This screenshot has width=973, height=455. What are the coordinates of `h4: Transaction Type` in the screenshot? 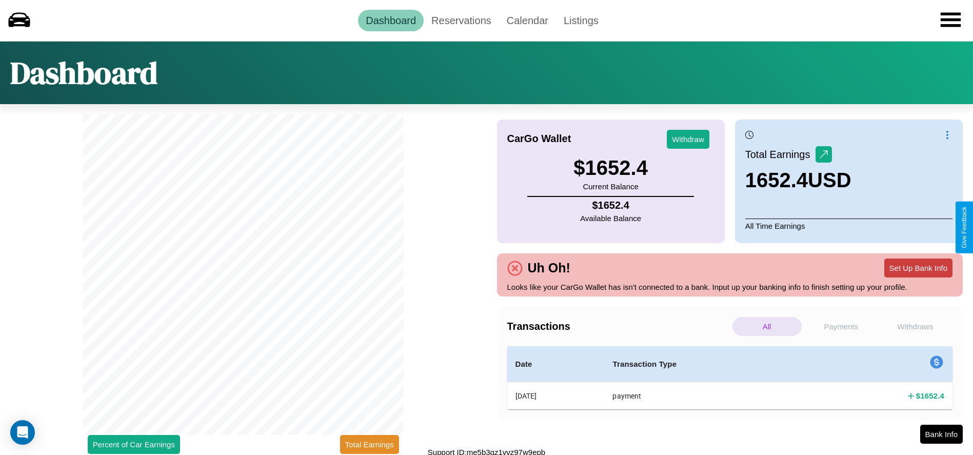 It's located at (707, 364).